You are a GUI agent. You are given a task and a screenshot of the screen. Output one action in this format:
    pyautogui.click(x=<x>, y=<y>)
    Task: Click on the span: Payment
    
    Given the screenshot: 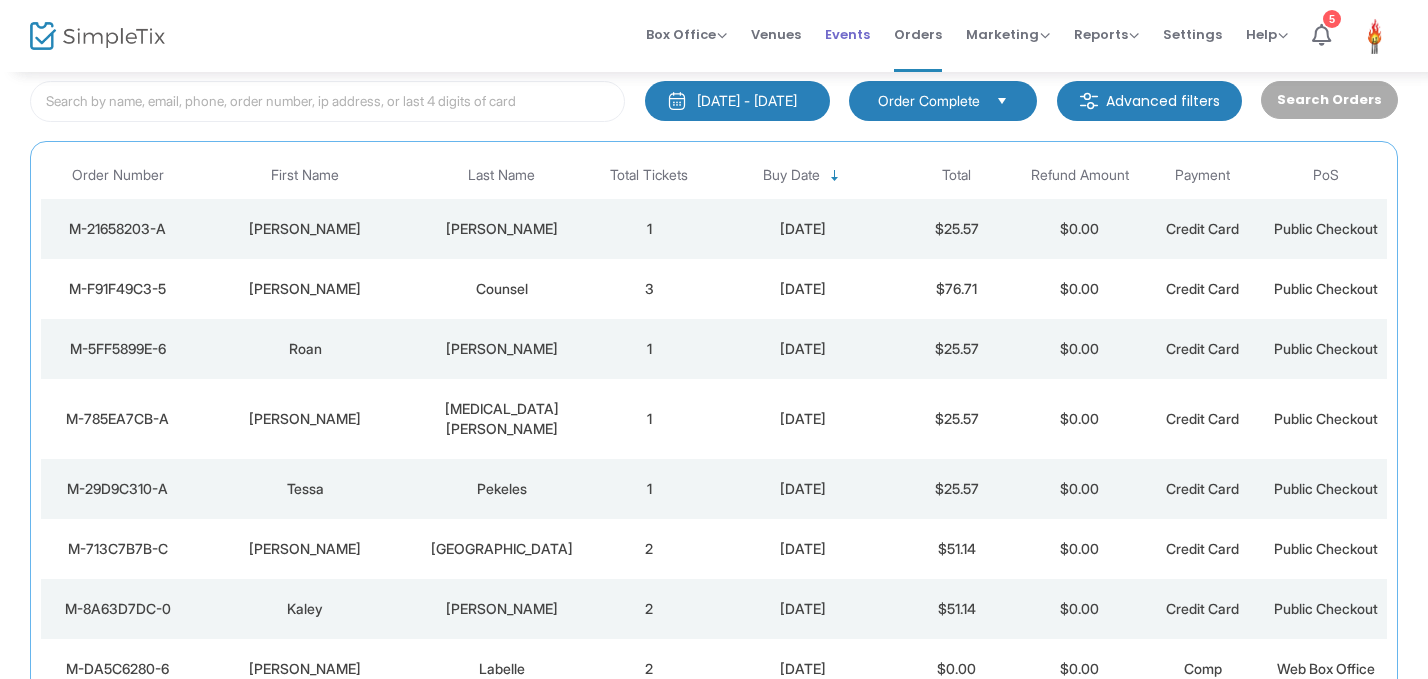 What is the action you would take?
    pyautogui.click(x=1202, y=175)
    